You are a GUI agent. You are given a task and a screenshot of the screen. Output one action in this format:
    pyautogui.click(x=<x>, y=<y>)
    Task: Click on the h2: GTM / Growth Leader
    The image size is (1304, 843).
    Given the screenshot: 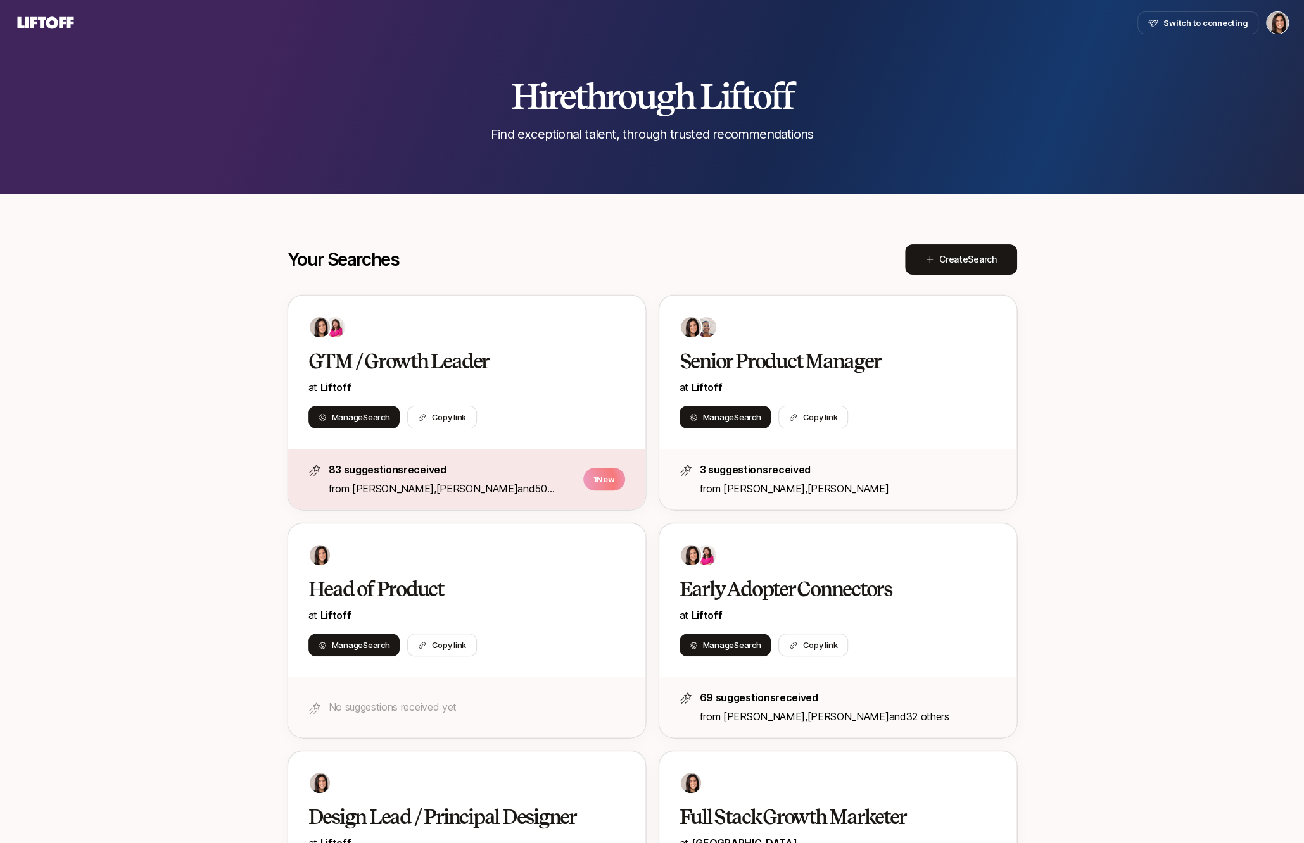 What is the action you would take?
    pyautogui.click(x=453, y=362)
    